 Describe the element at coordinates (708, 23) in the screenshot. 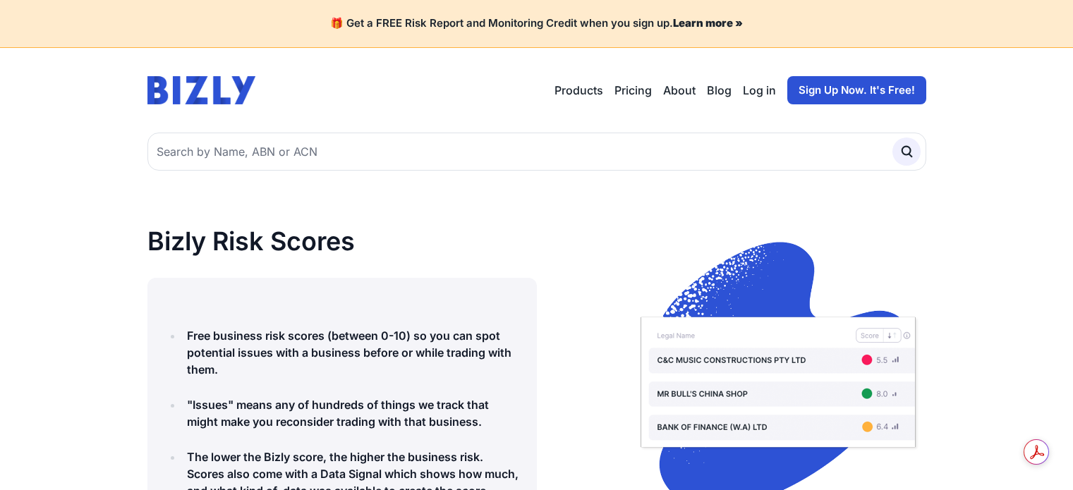

I see `a: Learn more »` at that location.